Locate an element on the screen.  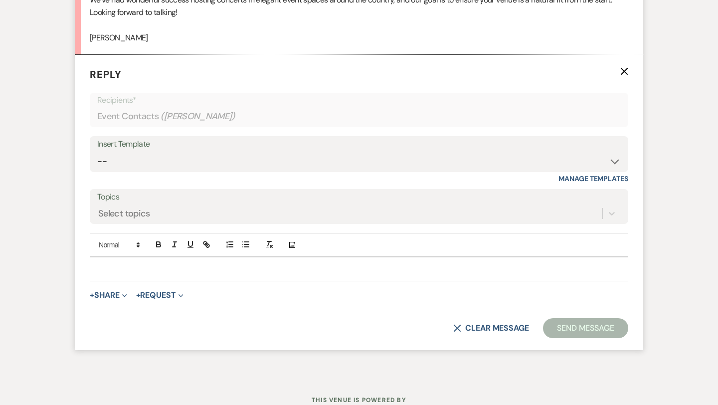
button: Share is located at coordinates (108, 295).